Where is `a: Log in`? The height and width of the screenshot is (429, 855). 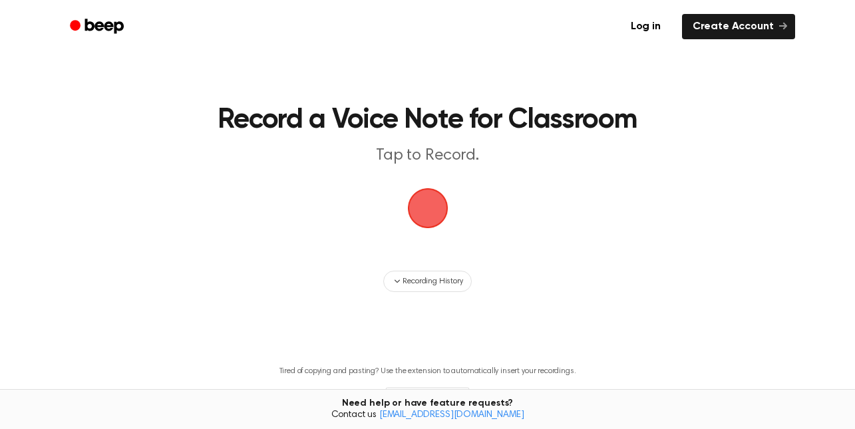
a: Log in is located at coordinates (645, 27).